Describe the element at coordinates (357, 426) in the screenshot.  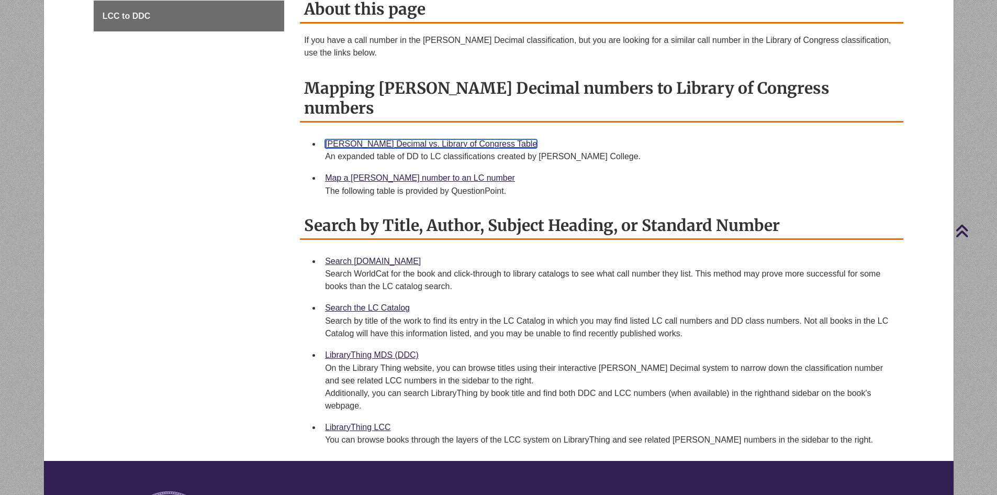
I see `a: LibraryThing LCC` at that location.